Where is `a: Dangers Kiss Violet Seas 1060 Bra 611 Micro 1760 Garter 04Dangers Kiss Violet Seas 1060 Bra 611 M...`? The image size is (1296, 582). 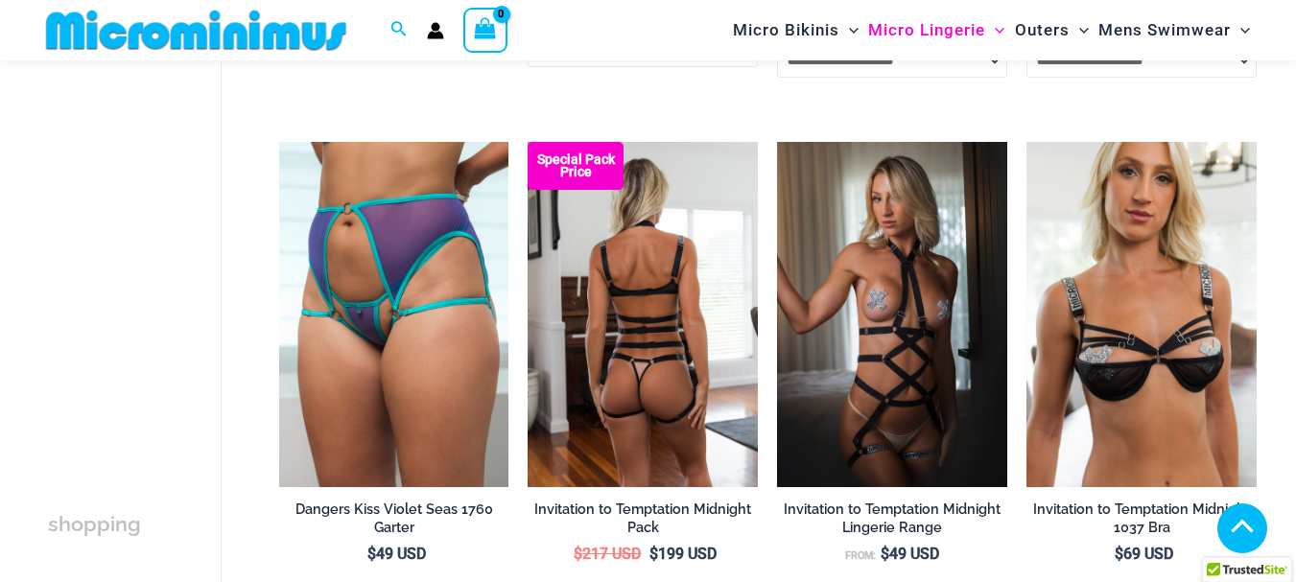
a: Dangers Kiss Violet Seas 1060 Bra 611 Micro 1760 Garter 04Dangers Kiss Violet Seas 1060 Bra 611 M... is located at coordinates (394, 315).